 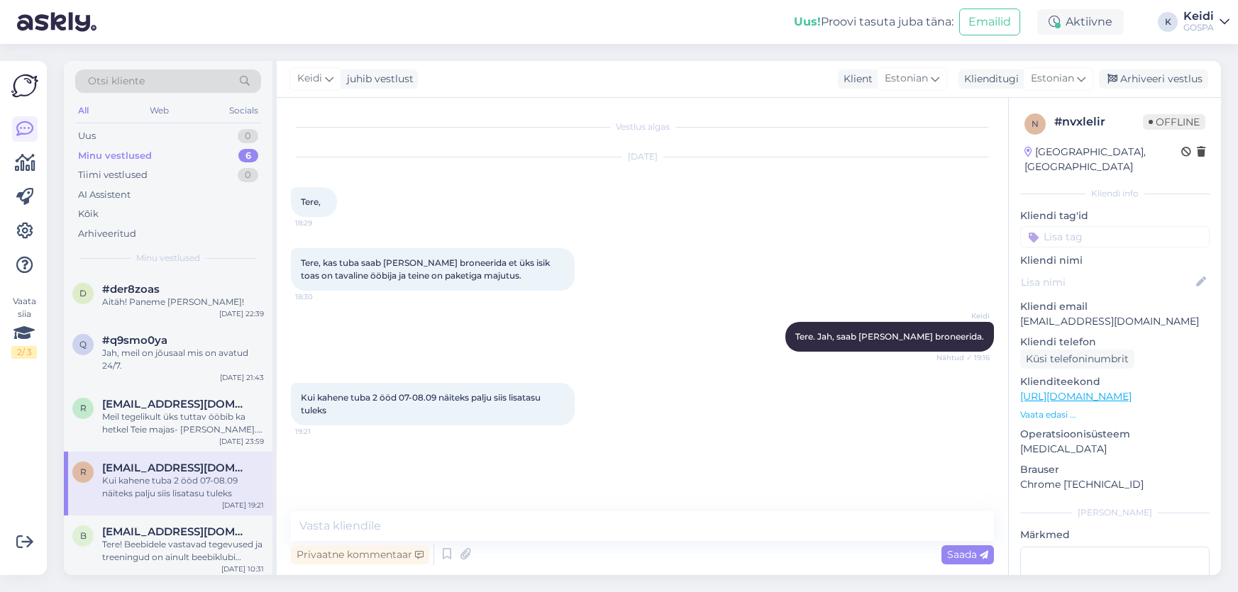 What do you see at coordinates (25, 86) in the screenshot?
I see `img: Askly Logo` at bounding box center [25, 86].